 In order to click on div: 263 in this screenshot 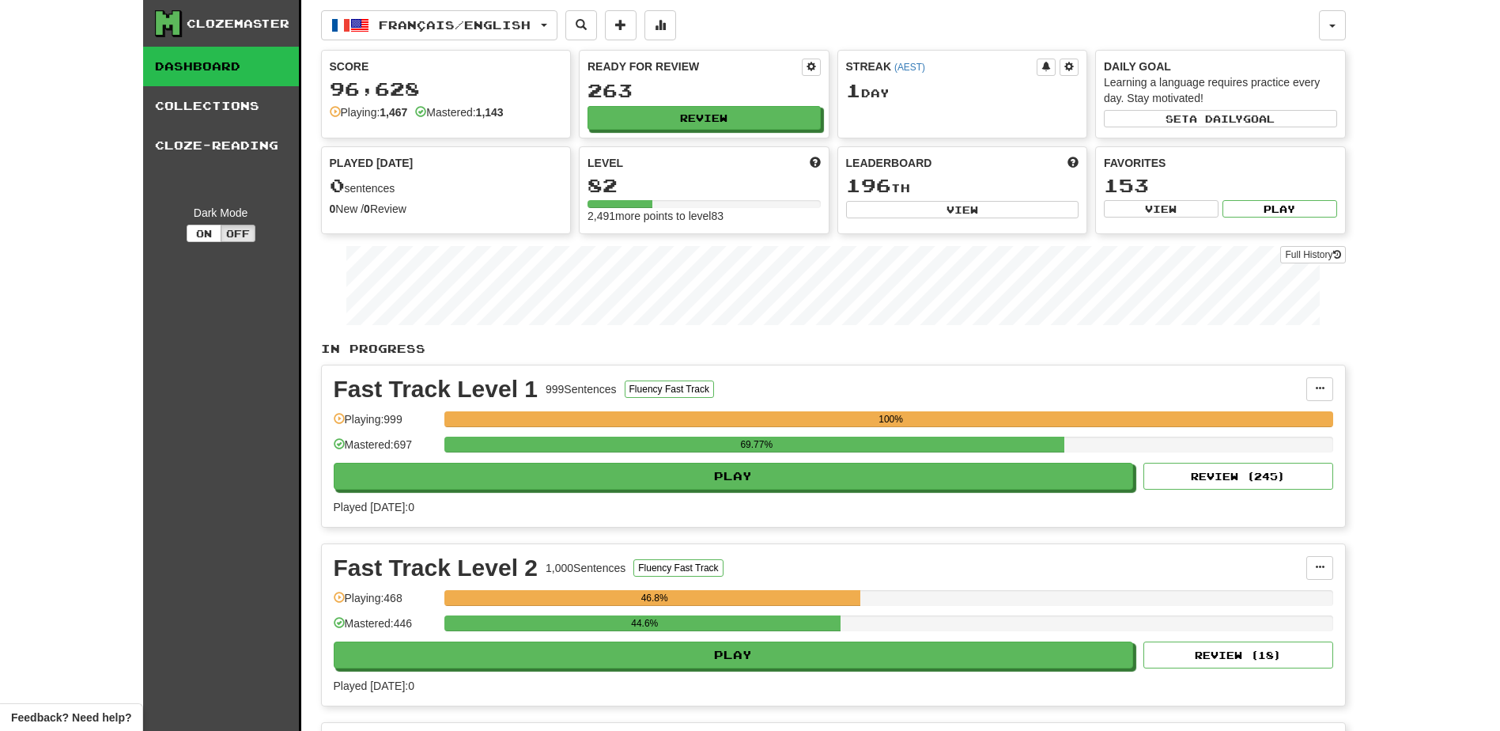, I will do `click(704, 90)`.